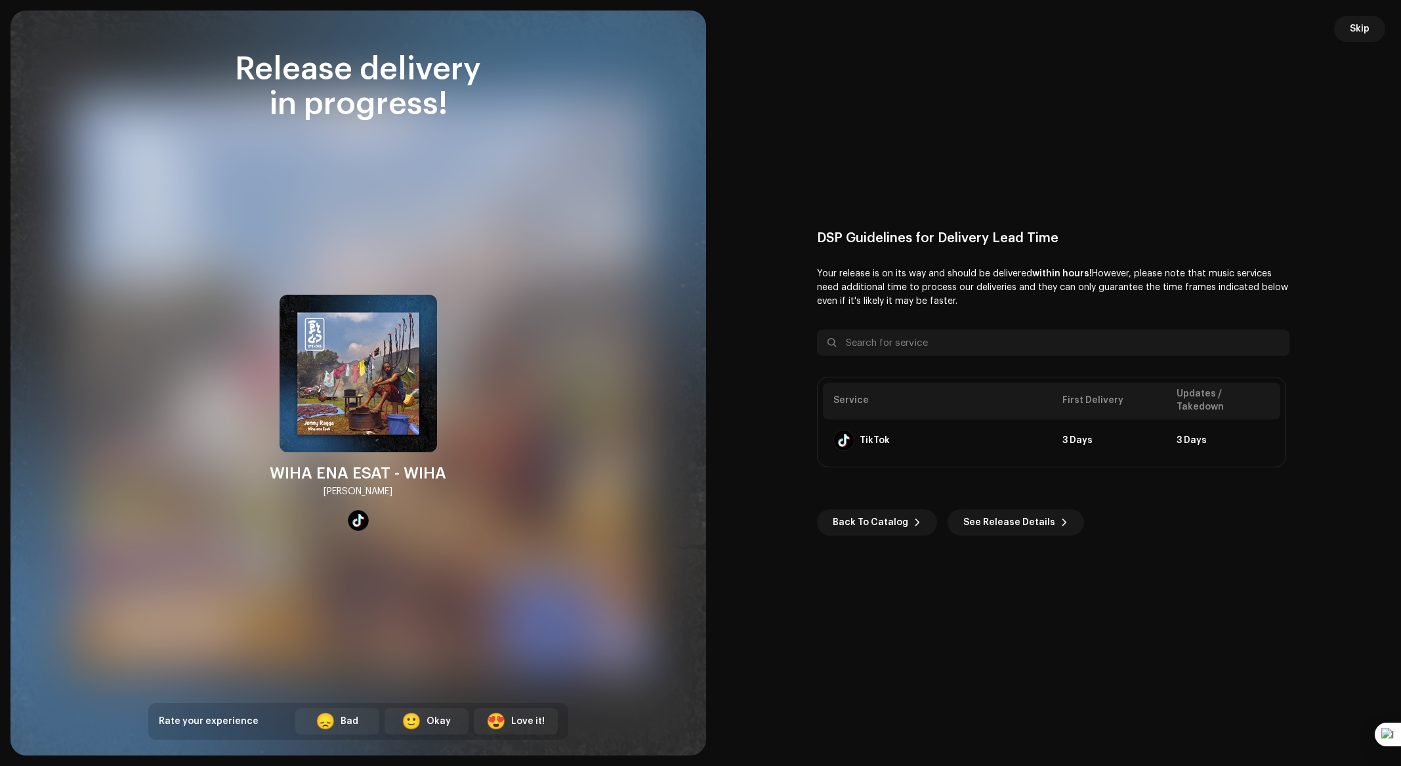 The height and width of the screenshot is (766, 1401). Describe the element at coordinates (1360, 29) in the screenshot. I see `button: Skip` at that location.